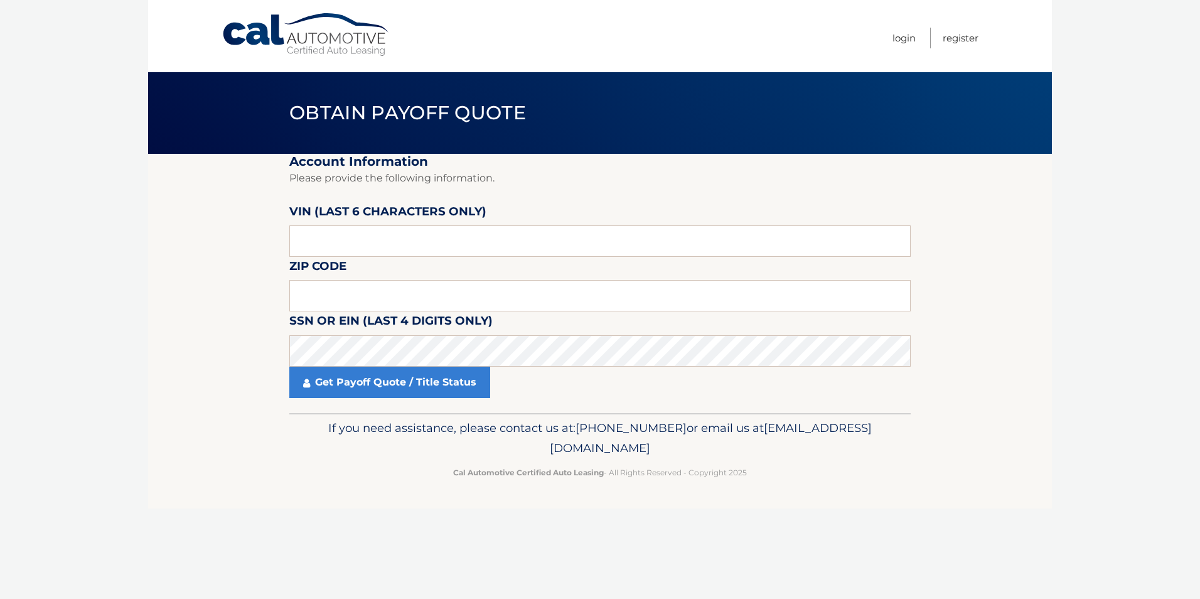 Image resolution: width=1200 pixels, height=599 pixels. I want to click on p: Please provide the following information., so click(600, 178).